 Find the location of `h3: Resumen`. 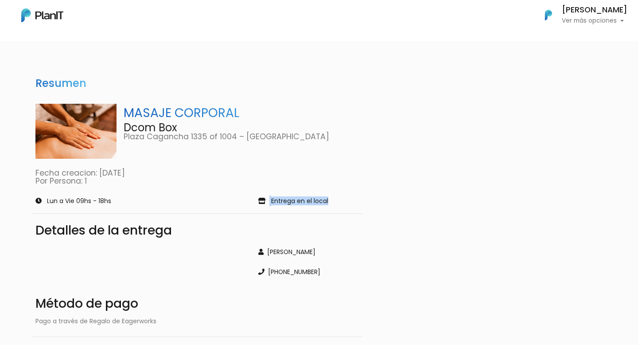

h3: Resumen is located at coordinates (61, 83).